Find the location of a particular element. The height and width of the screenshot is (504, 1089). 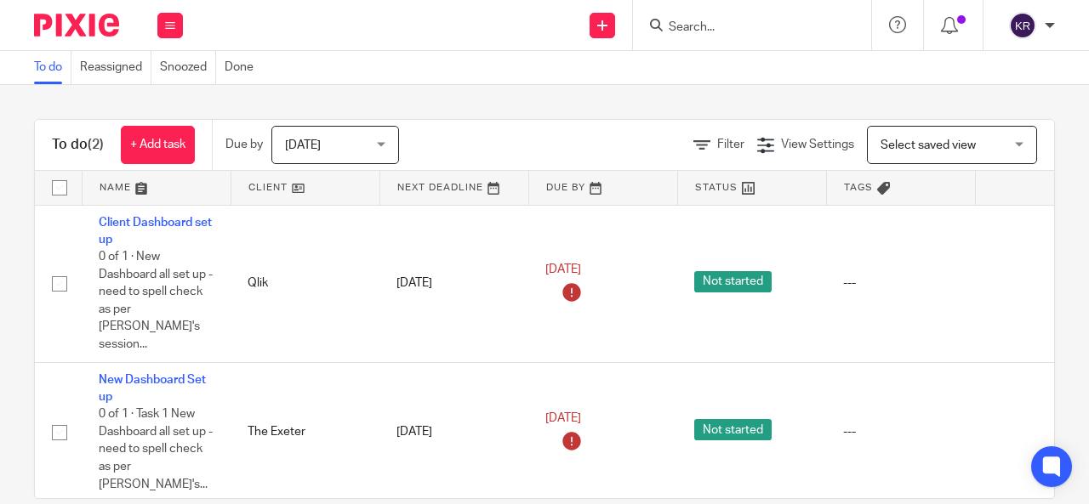

a: Client Dashboard set up is located at coordinates (155, 231).